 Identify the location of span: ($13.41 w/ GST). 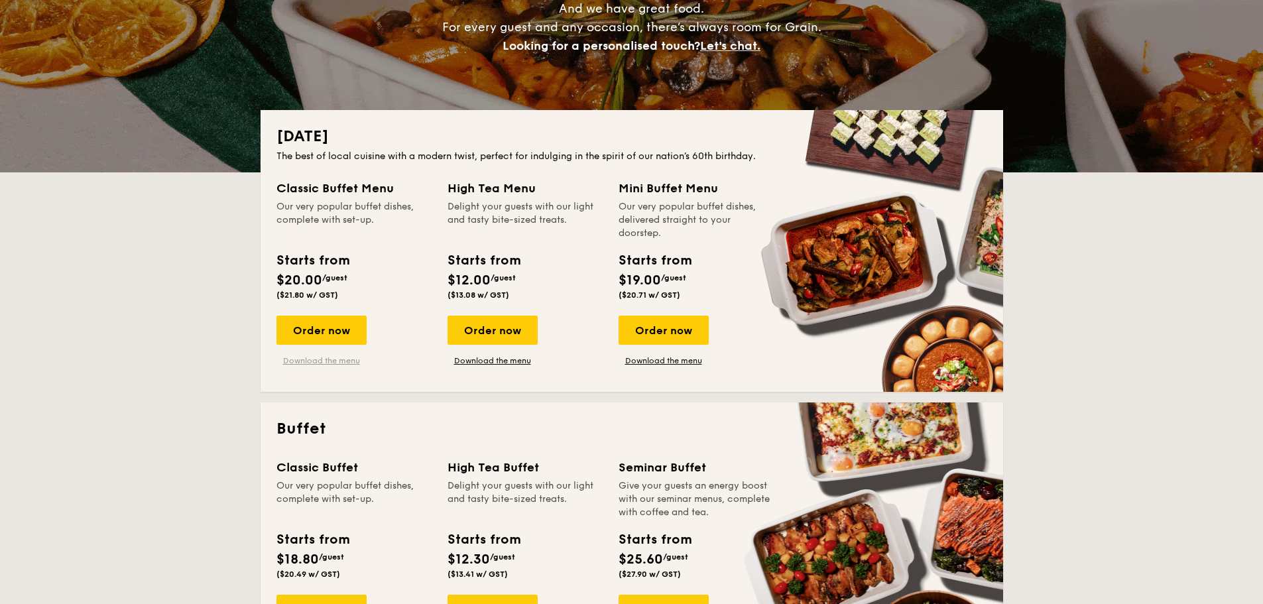
(477, 574).